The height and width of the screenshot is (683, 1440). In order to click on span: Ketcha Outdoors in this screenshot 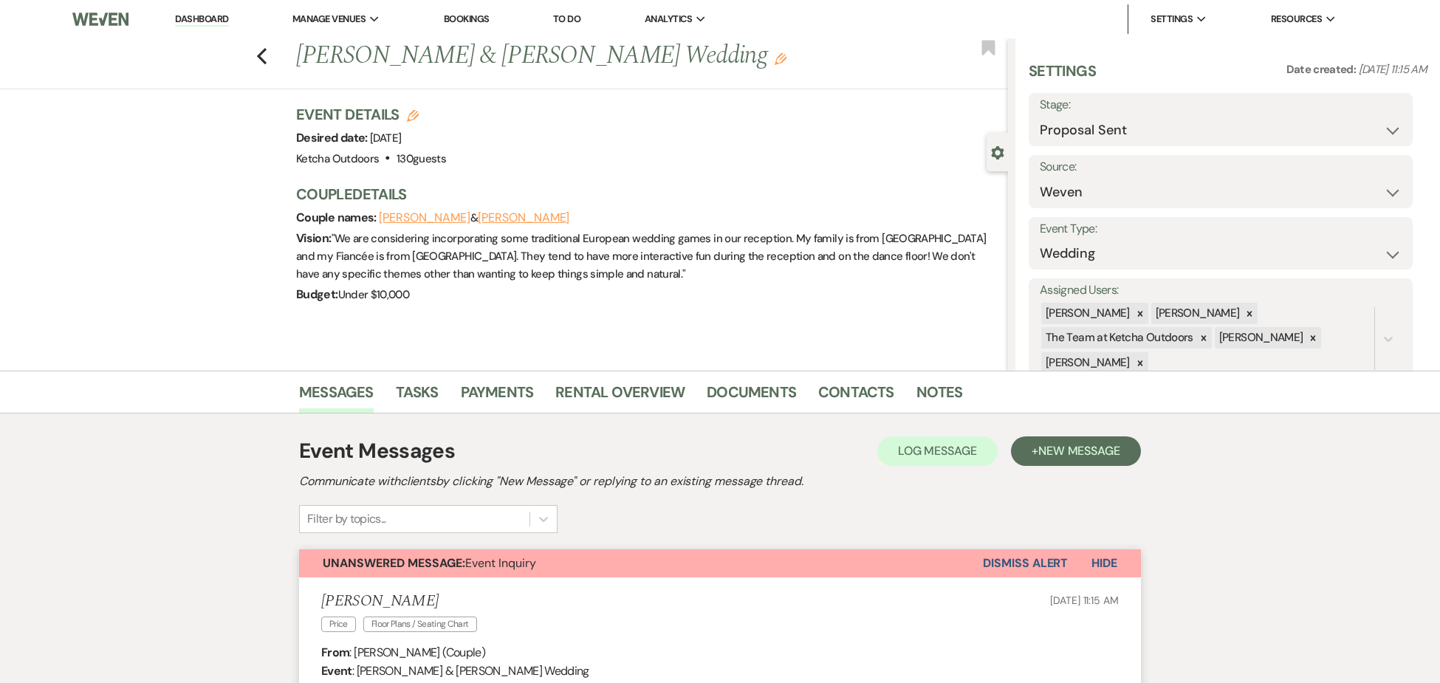, I will do `click(338, 159)`.